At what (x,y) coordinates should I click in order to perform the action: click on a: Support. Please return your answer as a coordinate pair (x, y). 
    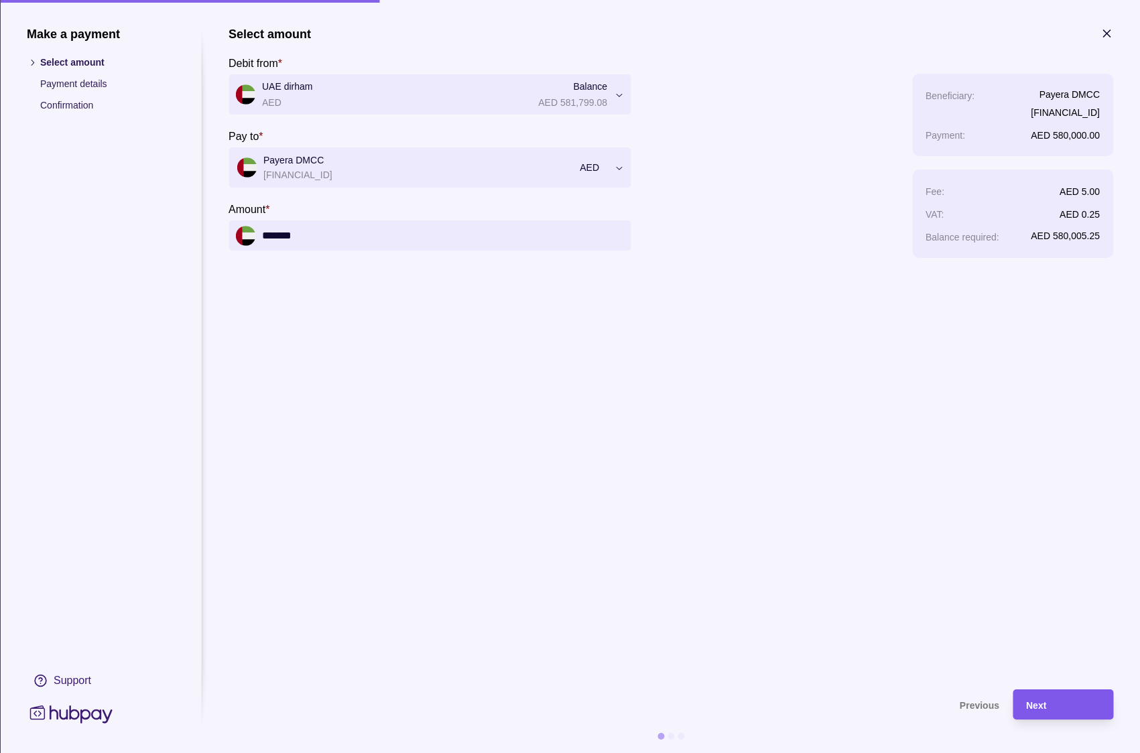
    Looking at the image, I should click on (101, 681).